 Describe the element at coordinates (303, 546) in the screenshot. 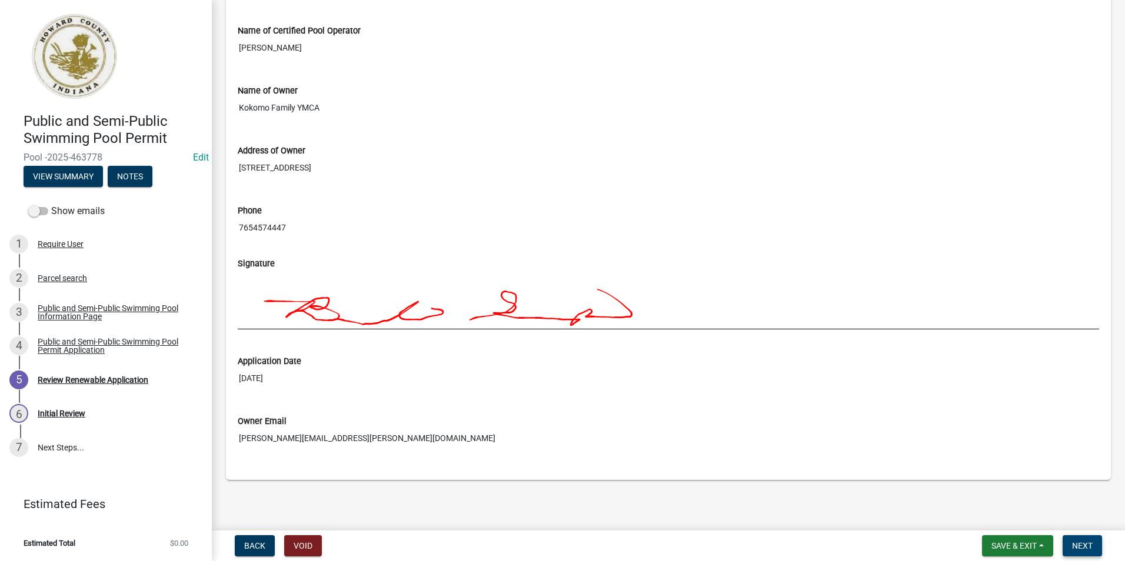

I see `button: Void` at that location.